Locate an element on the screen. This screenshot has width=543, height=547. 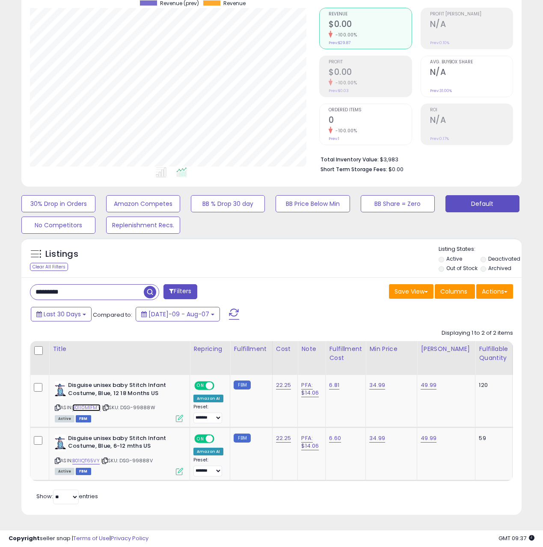
li: $3,983 is located at coordinates (414, 159).